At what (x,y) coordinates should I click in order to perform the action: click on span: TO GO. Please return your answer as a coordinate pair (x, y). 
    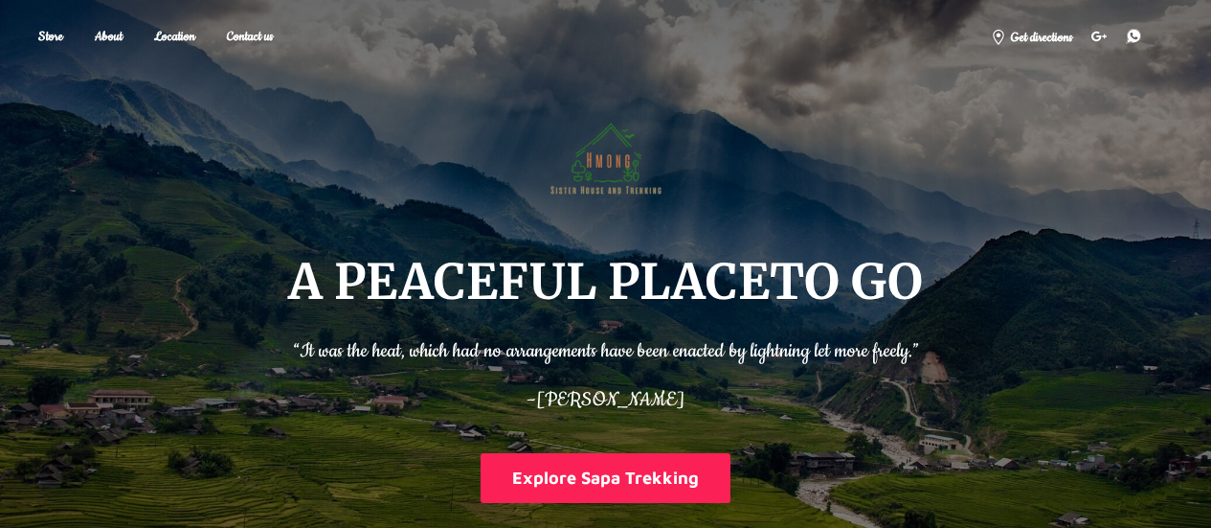
    Looking at the image, I should click on (846, 282).